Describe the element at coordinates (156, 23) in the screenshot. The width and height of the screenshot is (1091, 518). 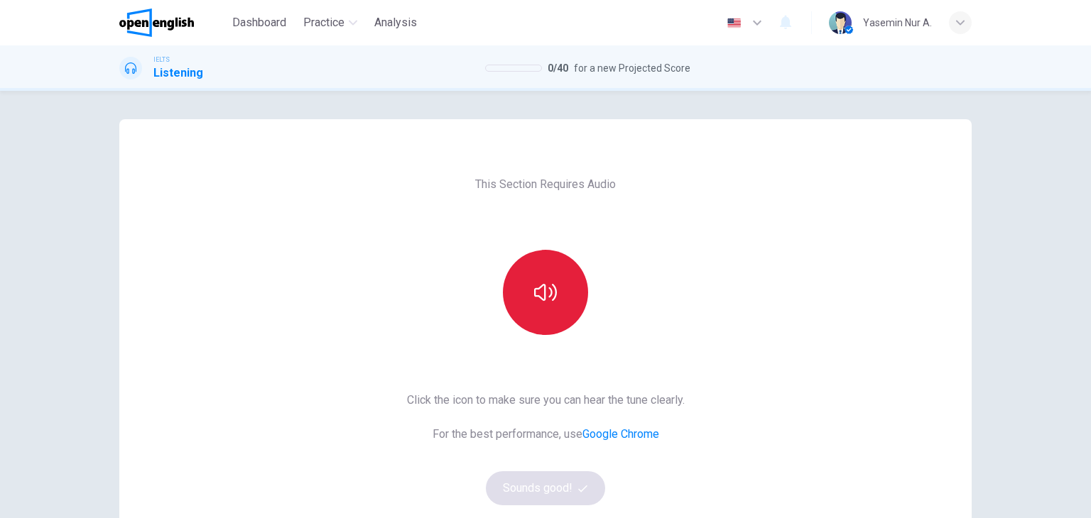
I see `img: OpenEnglish logo` at that location.